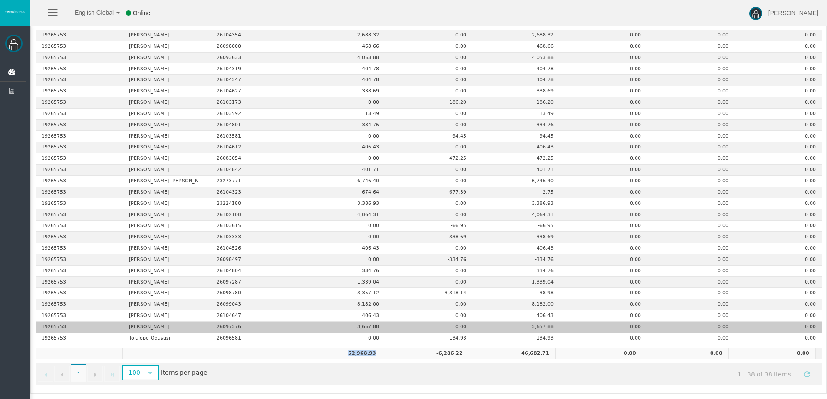 The image size is (827, 399). Describe the element at coordinates (341, 114) in the screenshot. I see `td: 13.49` at that location.